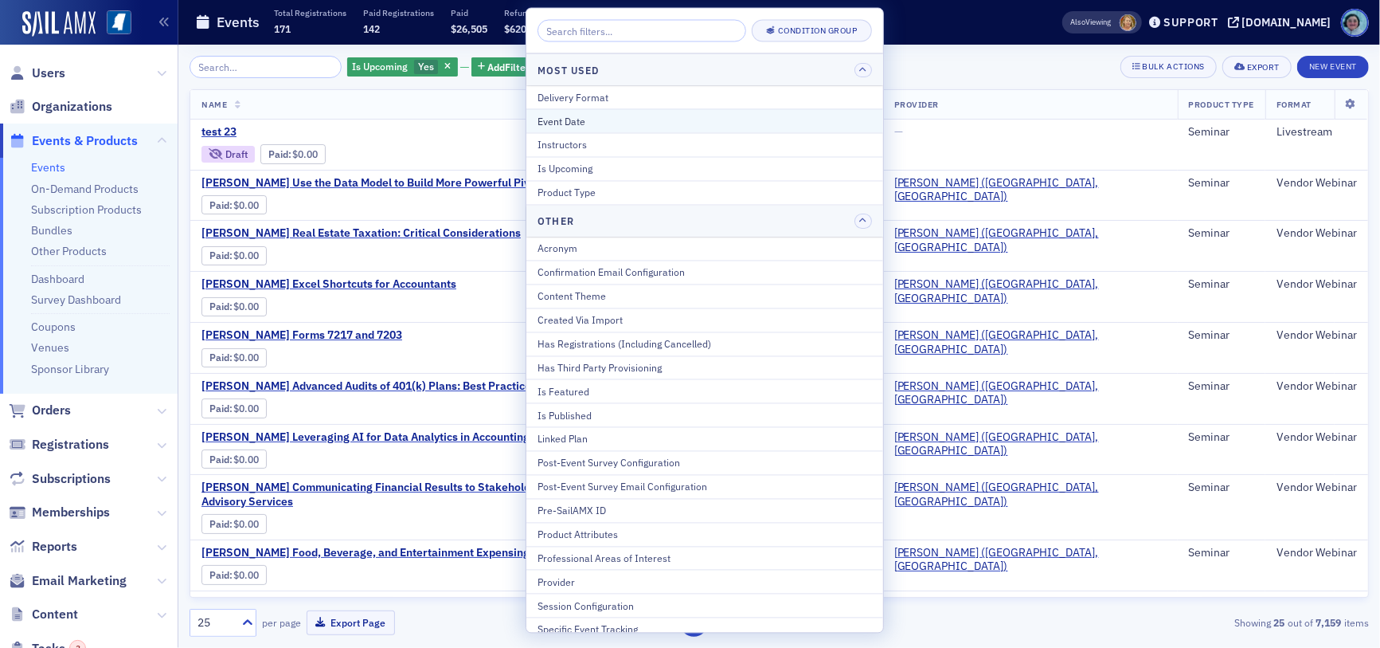  What do you see at coordinates (705, 558) in the screenshot?
I see `button: Professional Areas of Interest` at bounding box center [705, 558].